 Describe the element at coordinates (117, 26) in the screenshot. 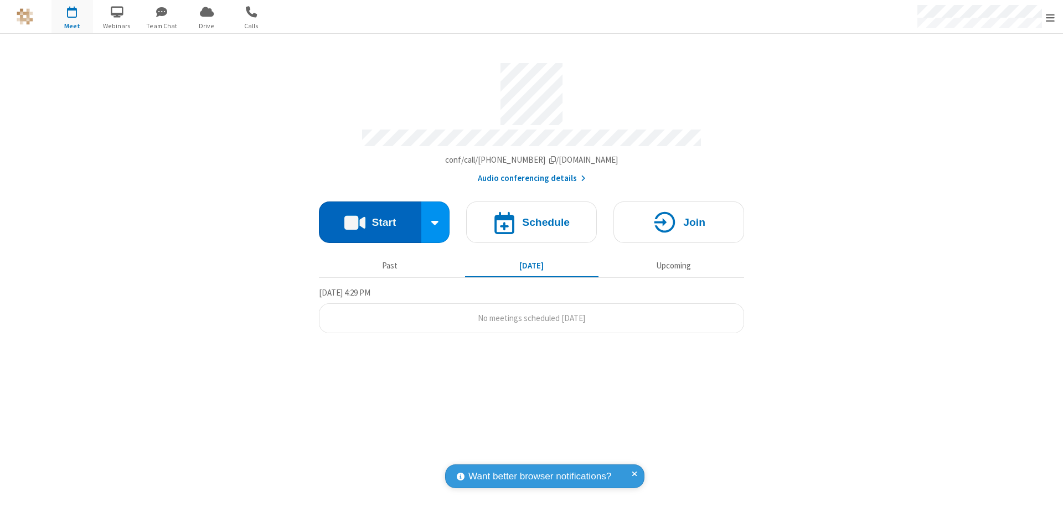

I see `span: Webinars` at that location.